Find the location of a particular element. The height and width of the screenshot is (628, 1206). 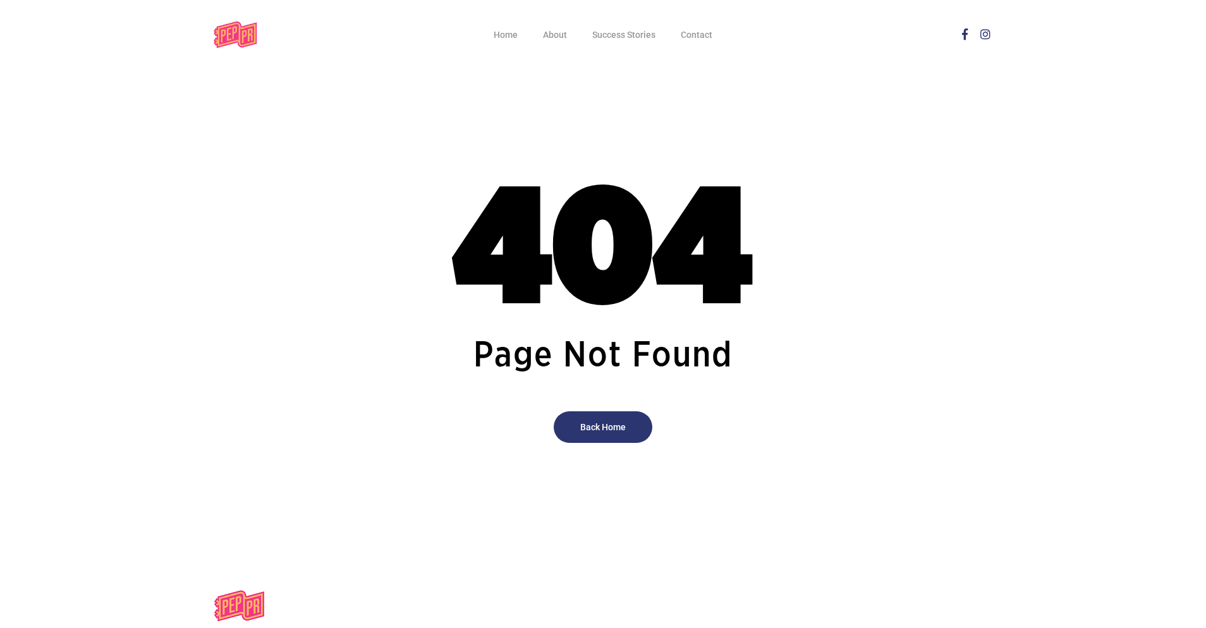

a: Contact is located at coordinates (696, 35).